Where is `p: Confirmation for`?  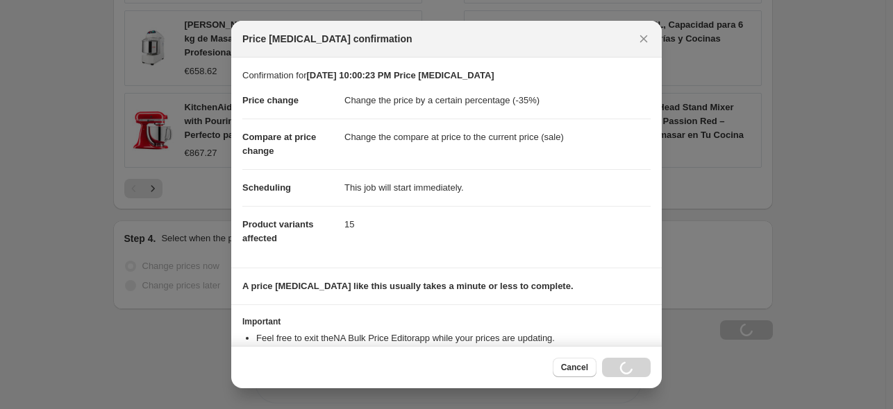 p: Confirmation for is located at coordinates (446, 76).